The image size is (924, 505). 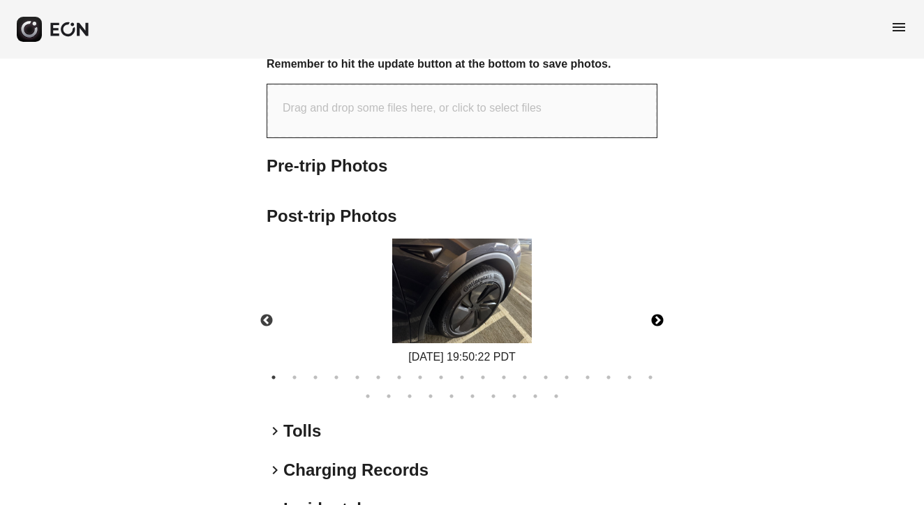 I want to click on button: 21, so click(x=389, y=396).